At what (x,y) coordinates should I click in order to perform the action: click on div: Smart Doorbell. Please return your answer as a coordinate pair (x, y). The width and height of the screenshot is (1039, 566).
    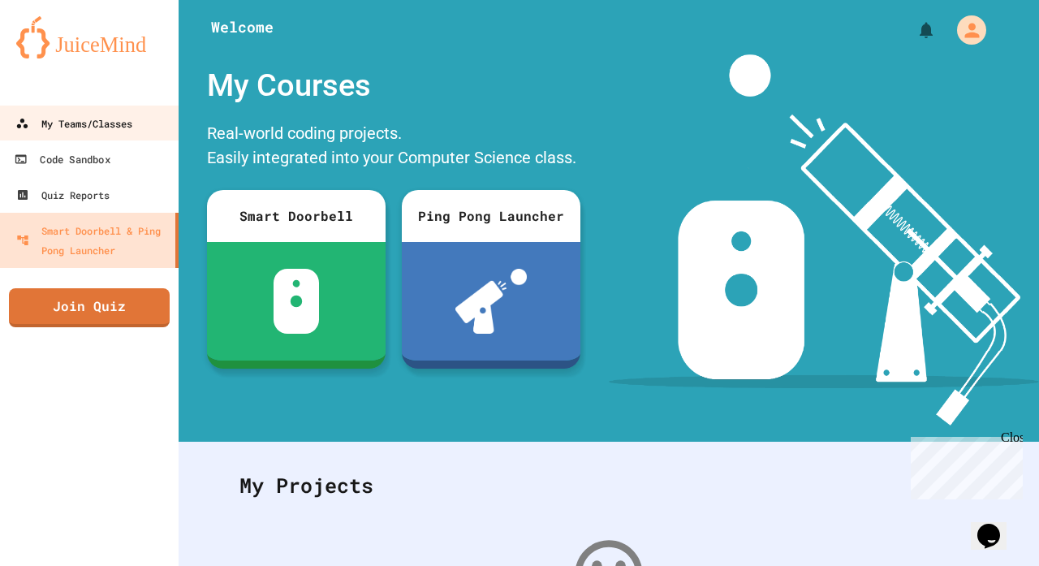
    Looking at the image, I should click on (296, 216).